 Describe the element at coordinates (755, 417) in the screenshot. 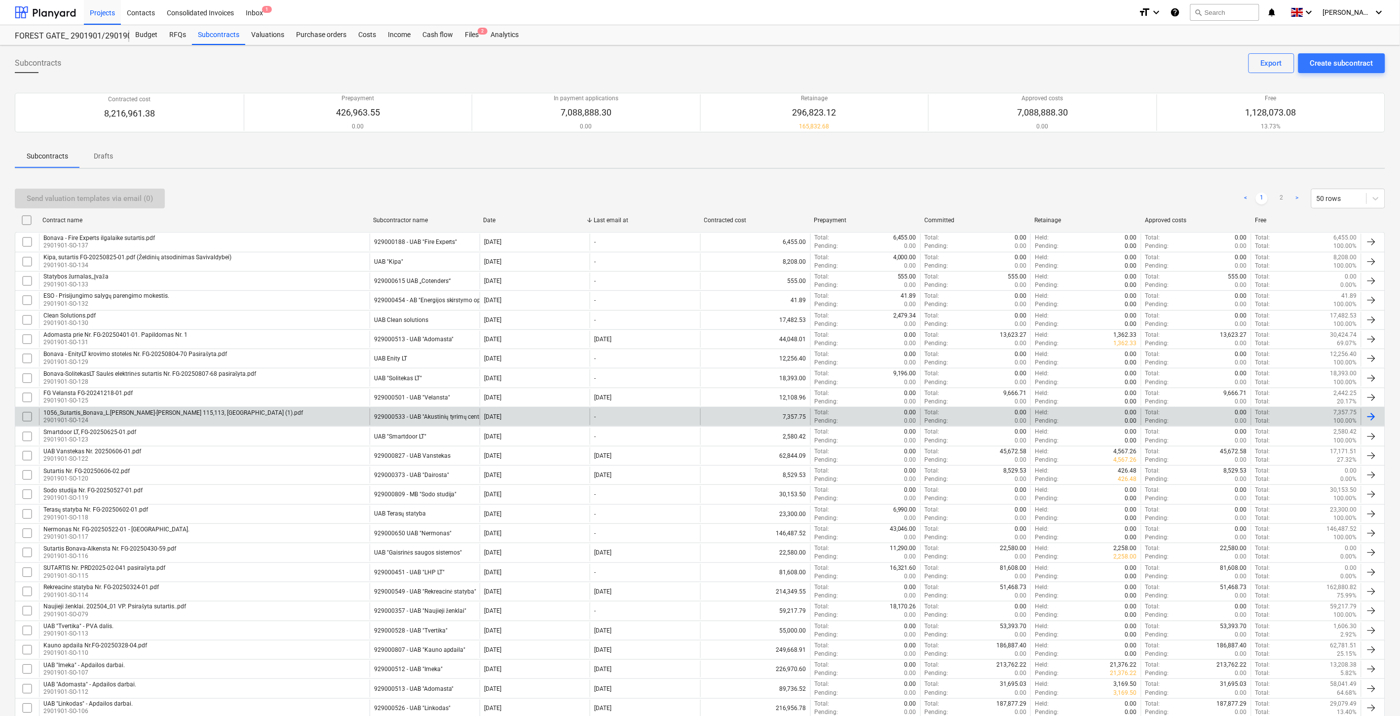

I see `div: 7,357.75` at that location.